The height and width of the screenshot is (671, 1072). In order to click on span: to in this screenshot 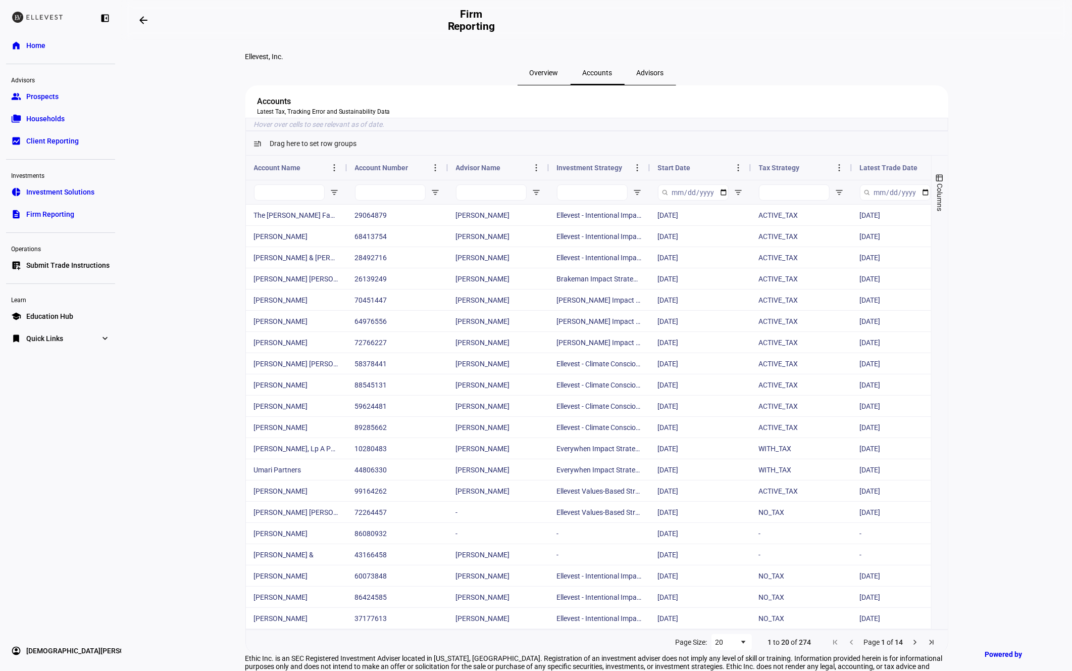, I will do `click(777, 642)`.